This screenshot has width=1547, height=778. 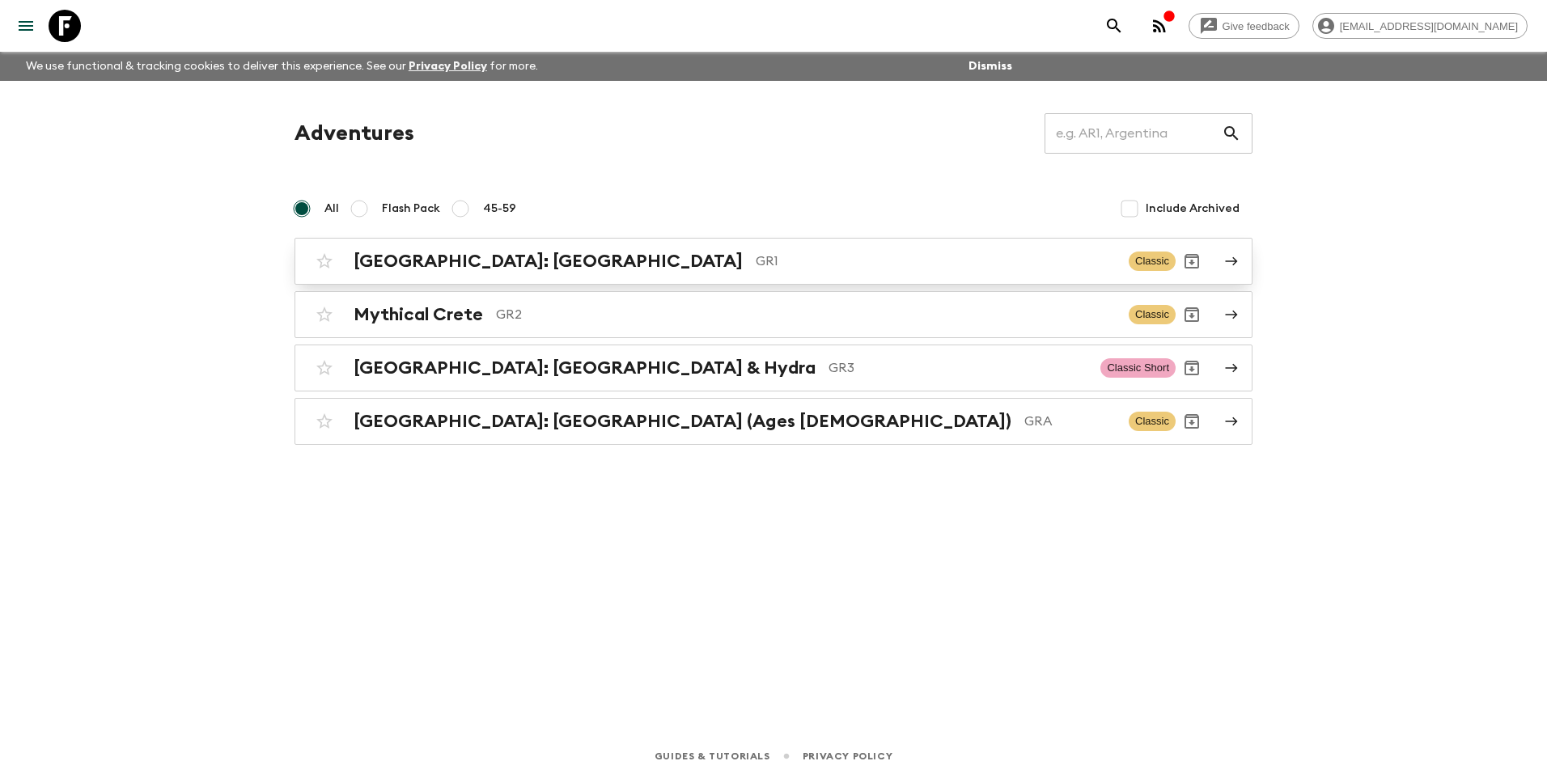 I want to click on span: All, so click(x=332, y=209).